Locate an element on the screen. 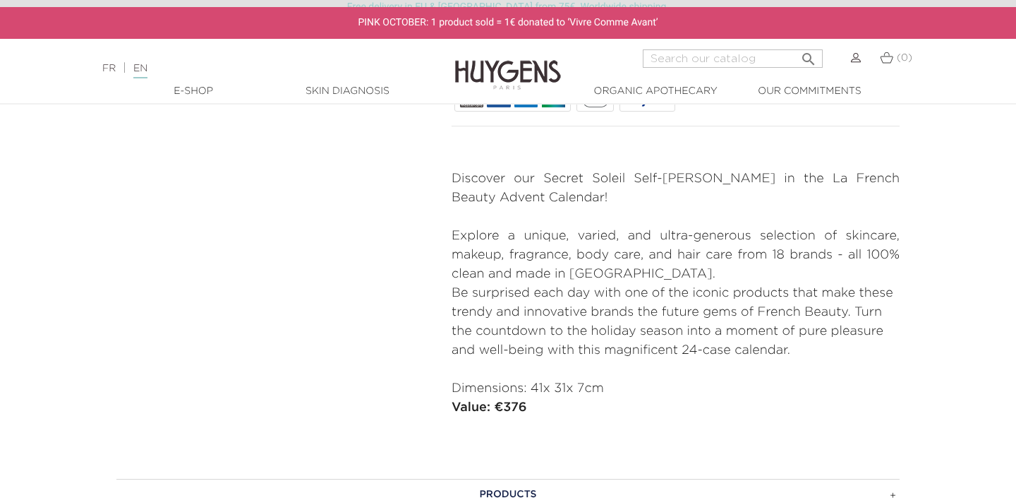  input: Search is located at coordinates (733, 59).